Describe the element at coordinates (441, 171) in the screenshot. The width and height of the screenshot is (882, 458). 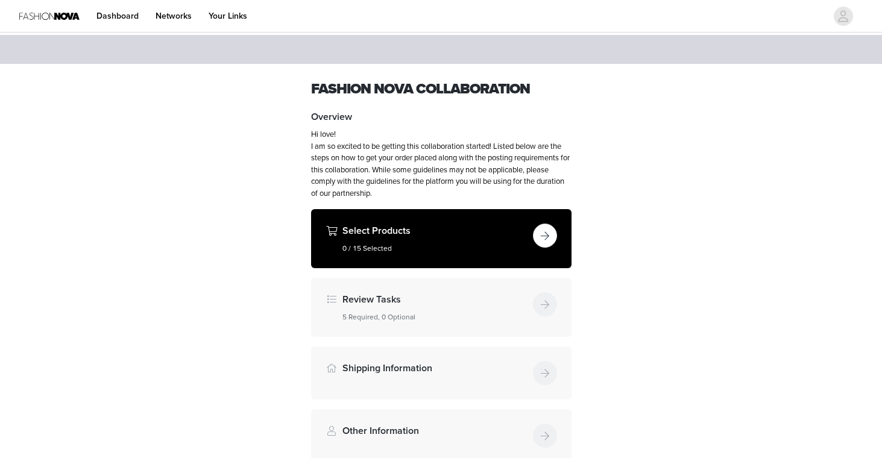
I see `p: I am so excited to be getting this collaboration started! Listed below are the steps on how to ge...` at that location.